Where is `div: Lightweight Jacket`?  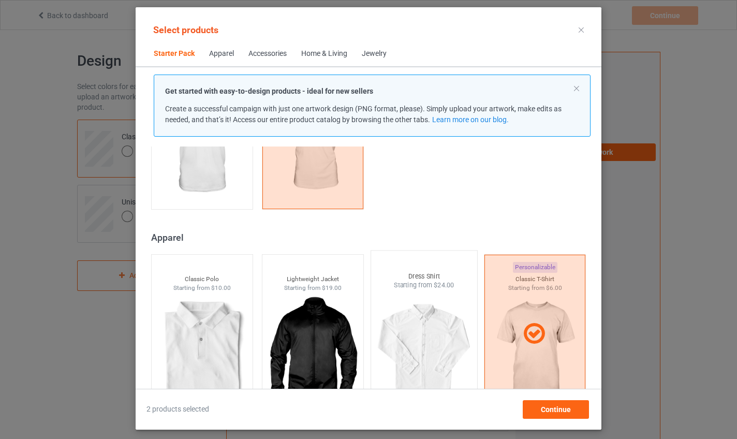 div: Lightweight Jacket is located at coordinates (313, 279).